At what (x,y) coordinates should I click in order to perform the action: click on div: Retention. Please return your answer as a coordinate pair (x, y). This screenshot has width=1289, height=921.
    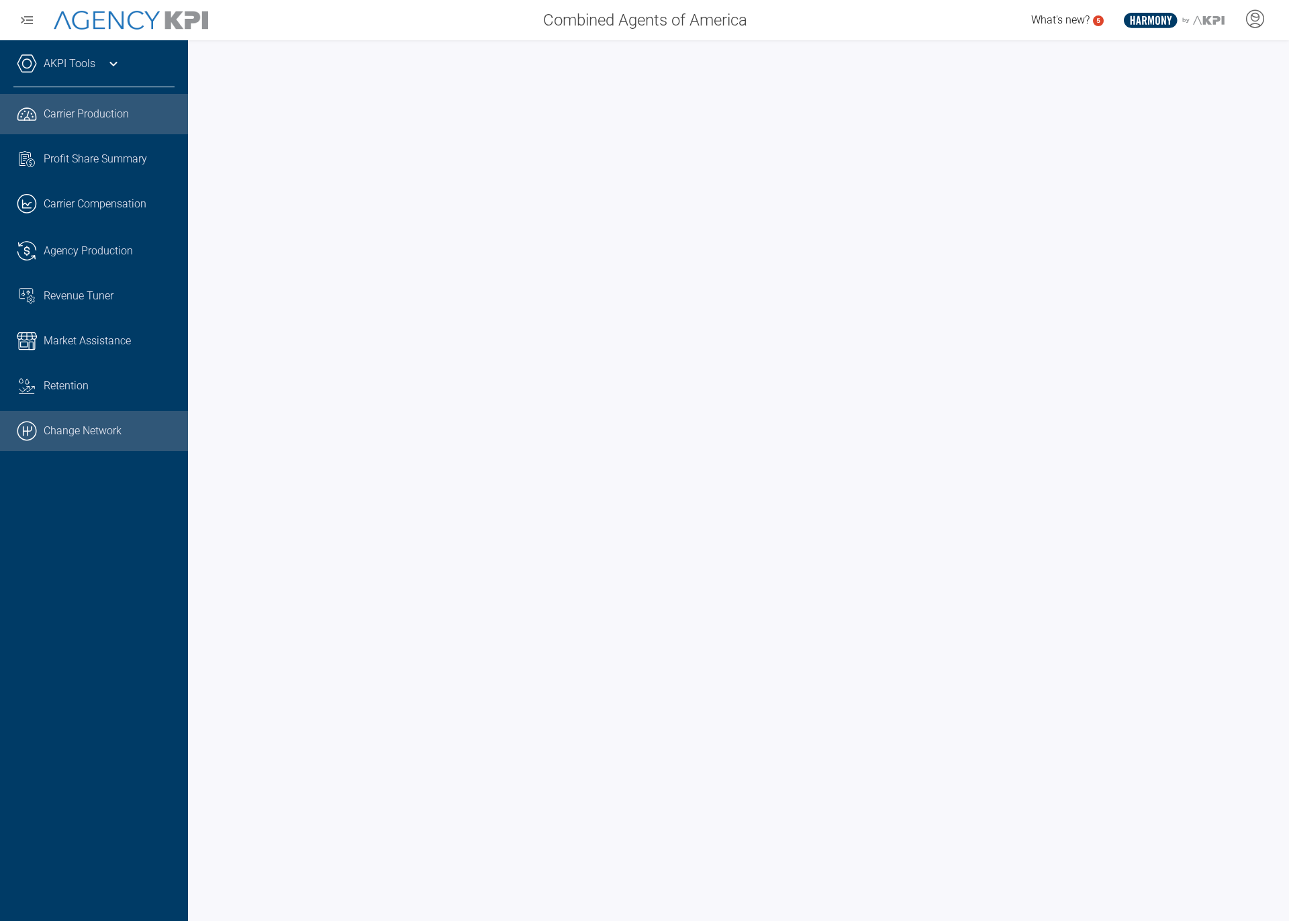
    Looking at the image, I should click on (109, 386).